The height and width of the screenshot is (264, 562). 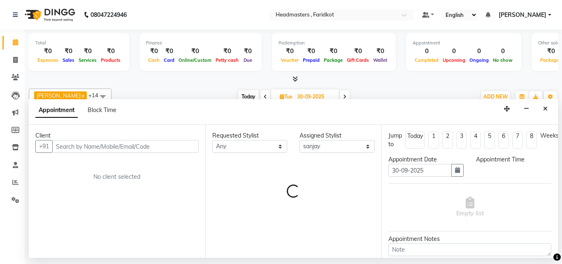 I want to click on li: 3, so click(x=461, y=140).